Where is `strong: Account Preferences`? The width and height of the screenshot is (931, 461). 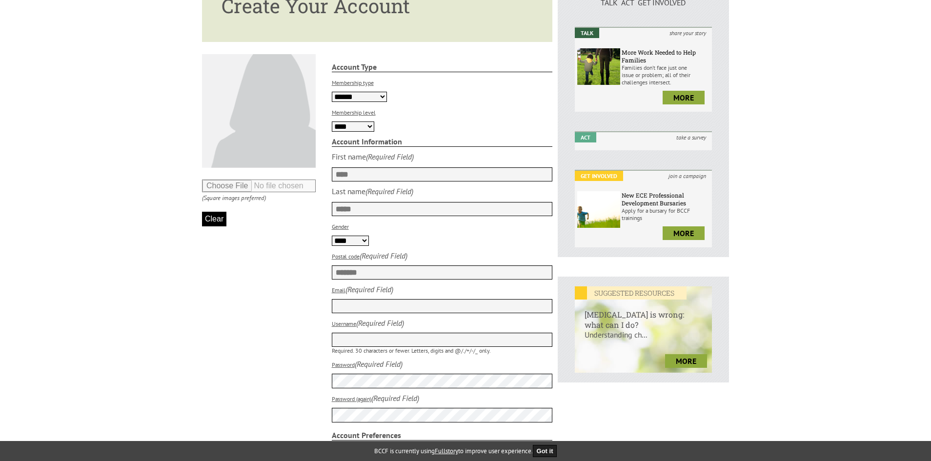
strong: Account Preferences is located at coordinates (442, 435).